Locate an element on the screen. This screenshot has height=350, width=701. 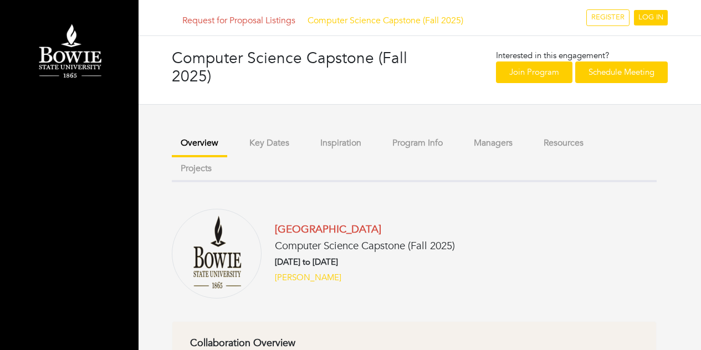
button: Inspiration is located at coordinates (341, 143).